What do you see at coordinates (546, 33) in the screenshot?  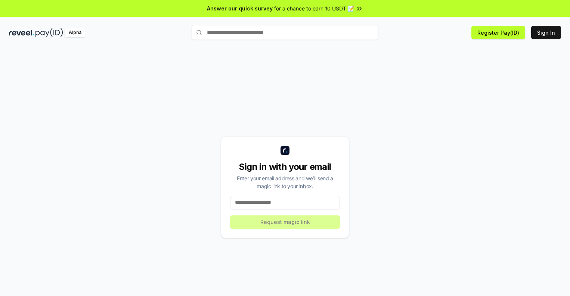 I see `button: Sign In` at bounding box center [546, 33].